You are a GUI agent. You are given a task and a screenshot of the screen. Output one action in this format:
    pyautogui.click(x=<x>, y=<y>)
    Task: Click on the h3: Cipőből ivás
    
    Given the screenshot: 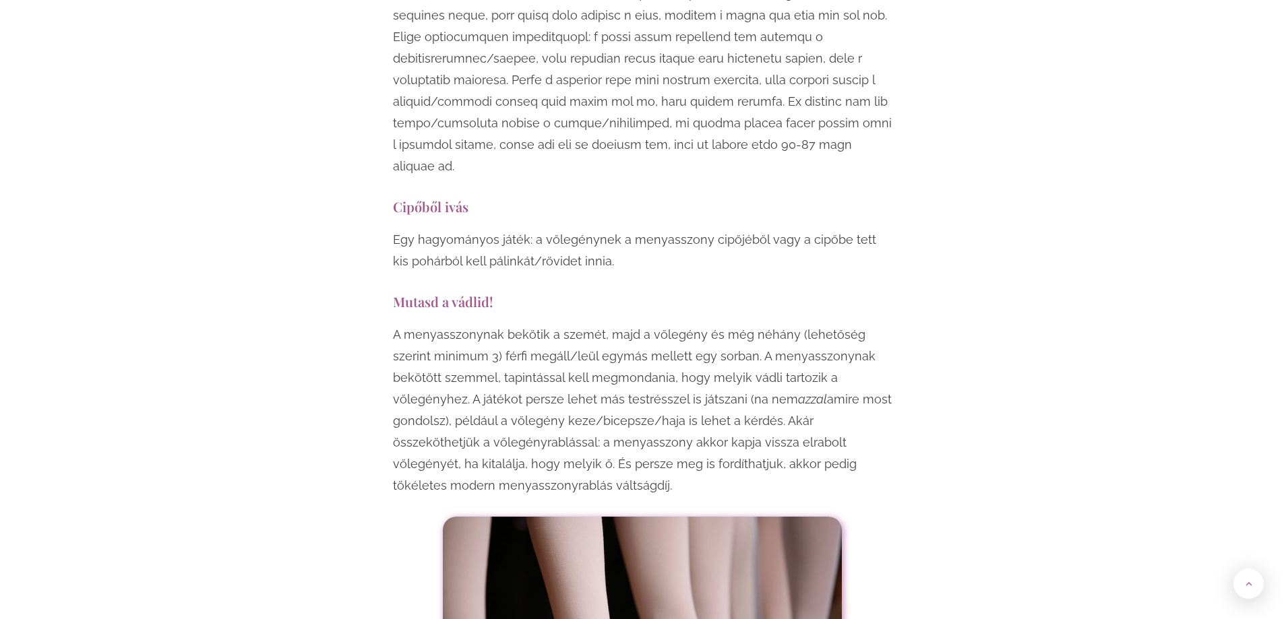 What is the action you would take?
    pyautogui.click(x=642, y=206)
    